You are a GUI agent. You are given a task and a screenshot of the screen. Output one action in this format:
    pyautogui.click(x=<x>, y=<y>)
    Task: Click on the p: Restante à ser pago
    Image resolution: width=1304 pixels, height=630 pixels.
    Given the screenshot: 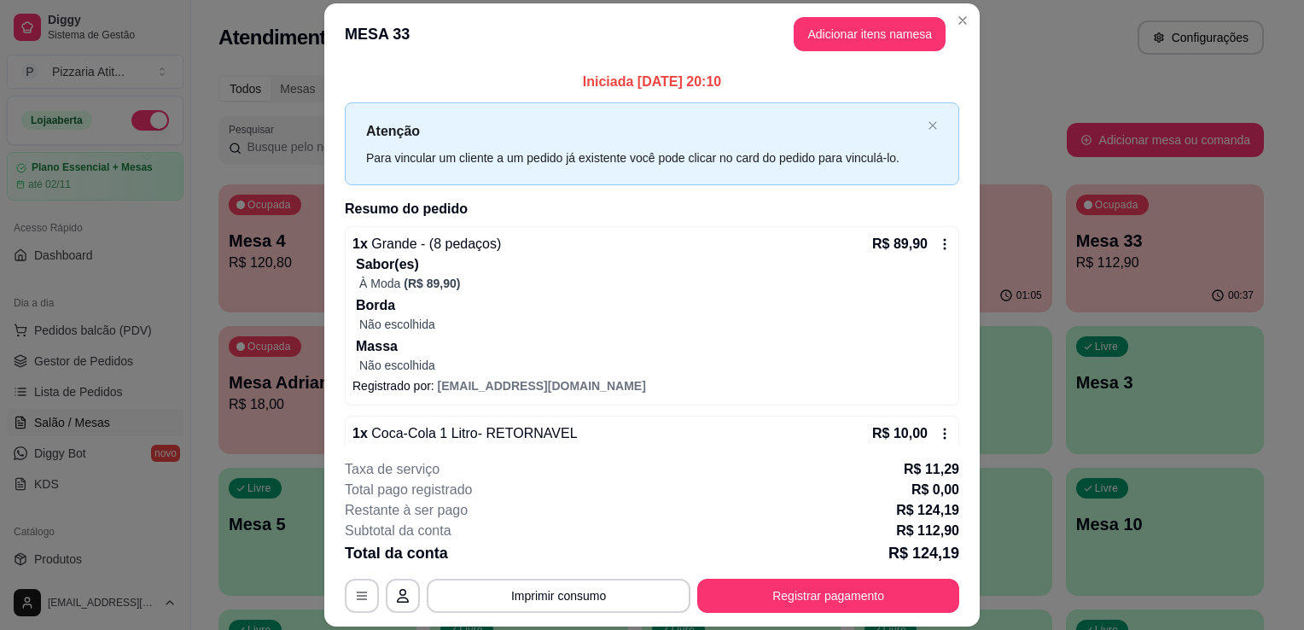 What is the action you would take?
    pyautogui.click(x=406, y=510)
    